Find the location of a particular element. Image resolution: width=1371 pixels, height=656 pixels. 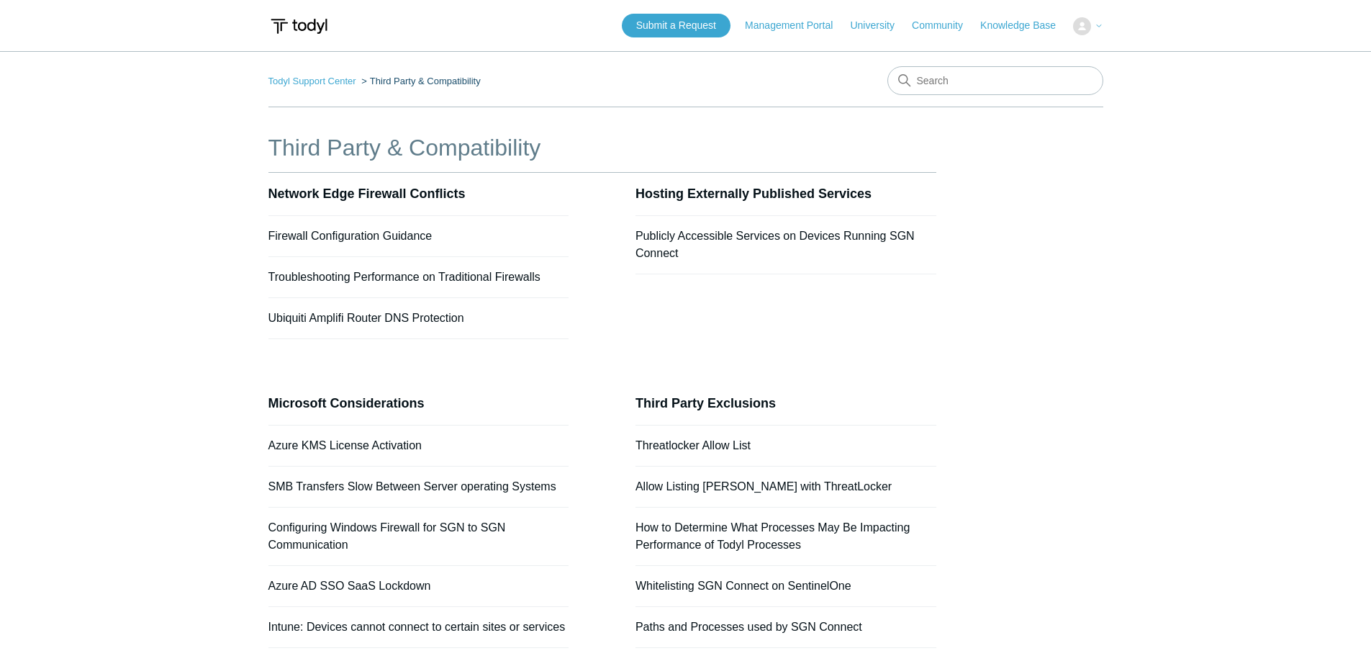

a: Whitelisting SGN Connect on SentinelOne is located at coordinates (743, 585).